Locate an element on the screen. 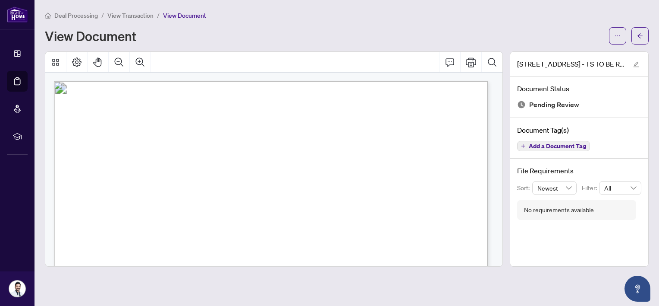  span: All is located at coordinates (621, 188).